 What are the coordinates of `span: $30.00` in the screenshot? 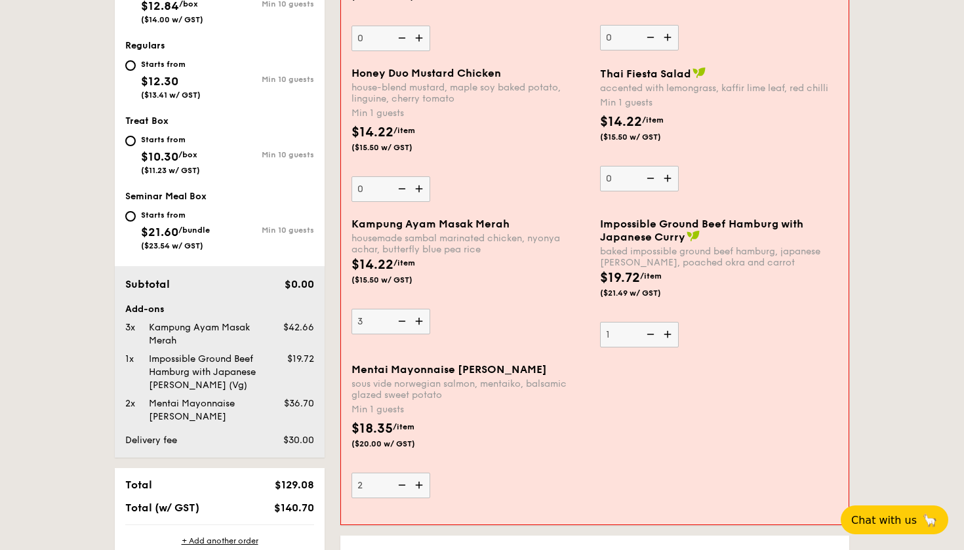 It's located at (298, 440).